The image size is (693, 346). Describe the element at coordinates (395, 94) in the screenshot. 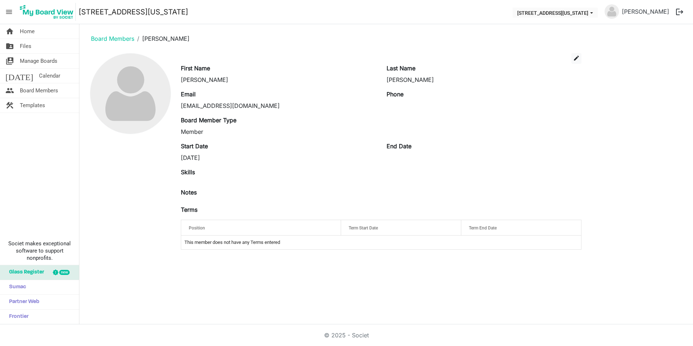

I see `label: Phone` at that location.